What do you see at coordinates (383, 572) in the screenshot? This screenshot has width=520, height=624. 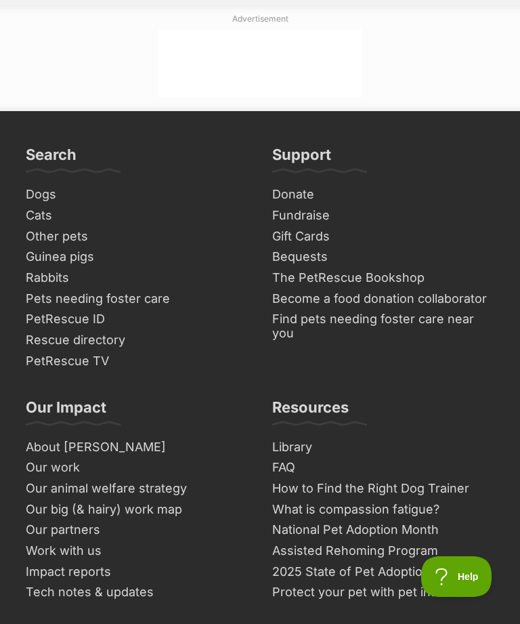 I see `a: 2025 State of Pet Adoption Report` at bounding box center [383, 572].